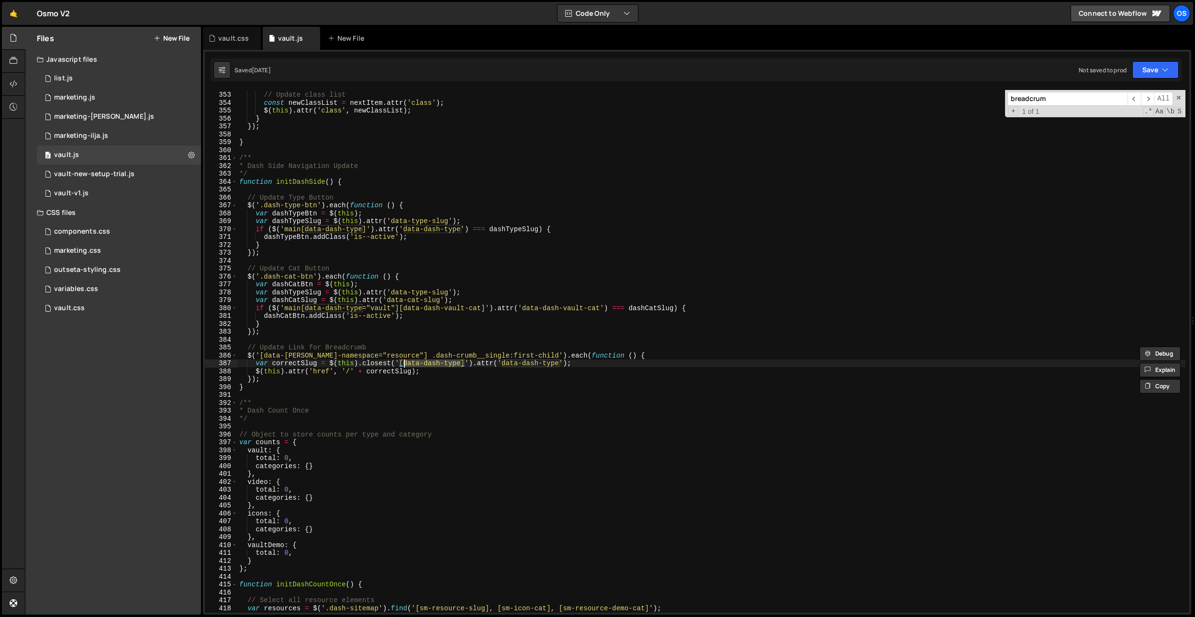 This screenshot has width=1195, height=617. I want to click on div: 403, so click(221, 489).